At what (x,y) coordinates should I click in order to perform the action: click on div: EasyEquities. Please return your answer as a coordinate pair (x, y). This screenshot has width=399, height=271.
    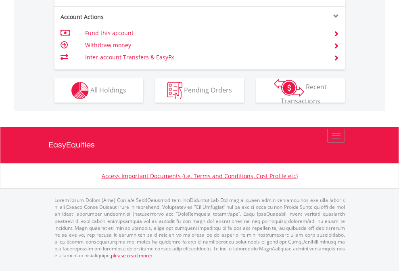
    Looking at the image, I should click on (200, 145).